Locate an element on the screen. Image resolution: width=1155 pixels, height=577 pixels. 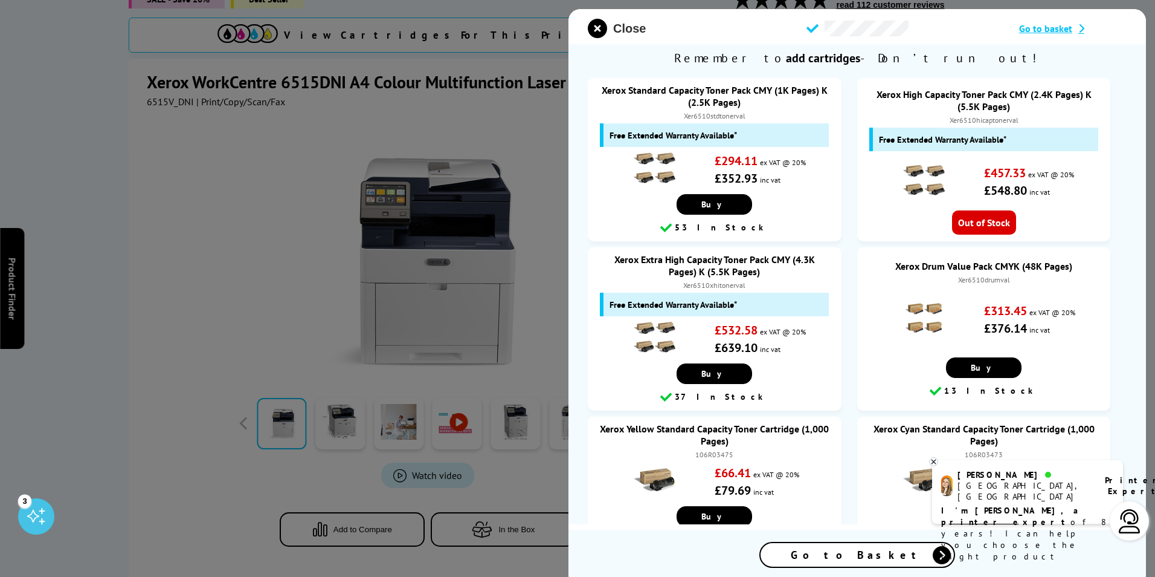
div: 13 In Stock is located at coordinates (984, 391).